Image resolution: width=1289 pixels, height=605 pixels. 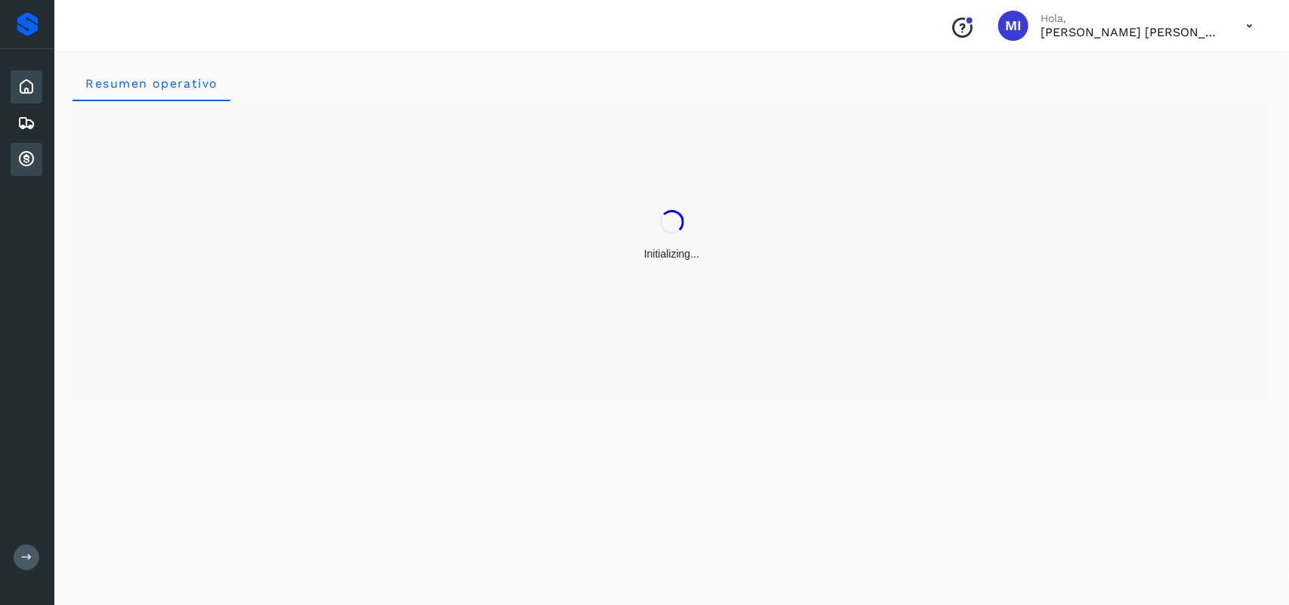 I want to click on div: Inicio, so click(x=26, y=87).